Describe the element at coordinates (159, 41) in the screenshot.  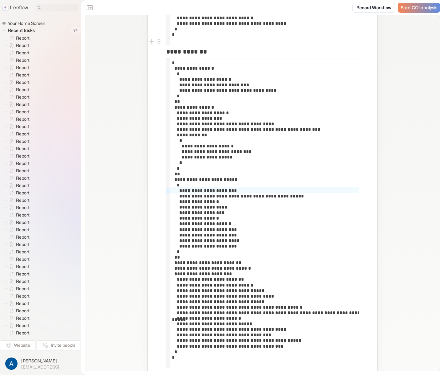
I see `button: Open block menu` at that location.